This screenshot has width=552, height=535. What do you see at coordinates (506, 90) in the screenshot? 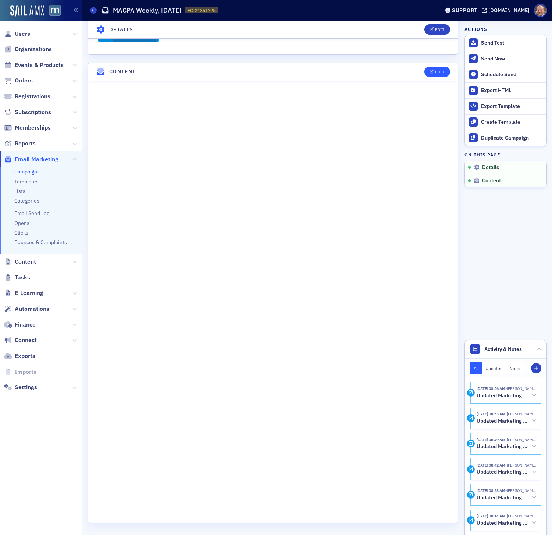
I see `a: Export HTML` at bounding box center [506, 90].